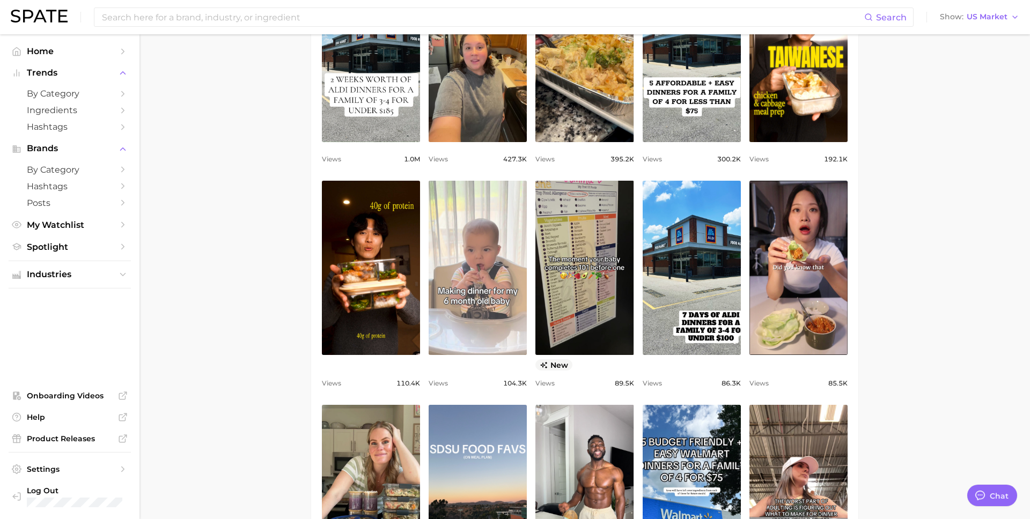  What do you see at coordinates (622, 159) in the screenshot?
I see `span: 395.2k` at bounding box center [622, 159].